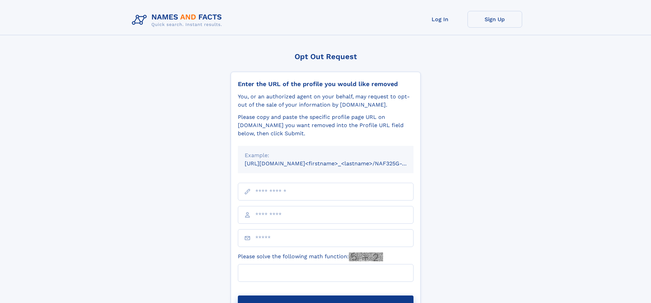 This screenshot has width=651, height=303. I want to click on img: Logo Names and Facts, so click(178, 20).